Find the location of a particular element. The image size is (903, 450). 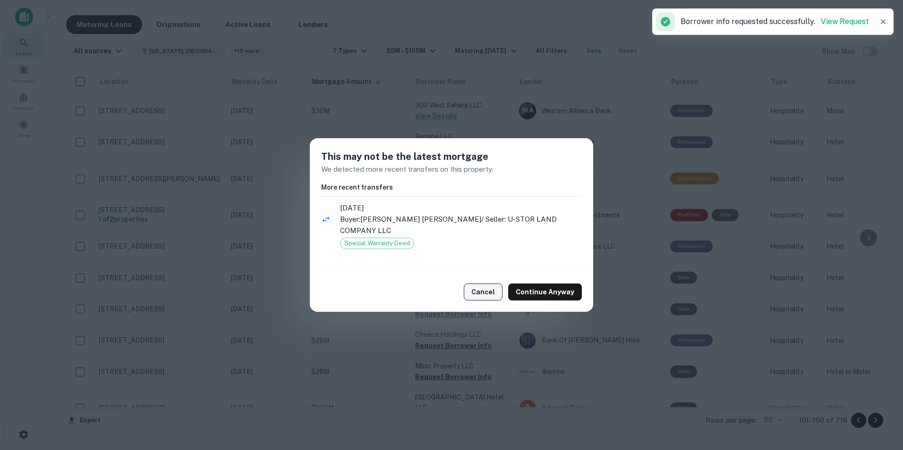

p: We detected more recent transfers on this property. is located at coordinates (451, 170).